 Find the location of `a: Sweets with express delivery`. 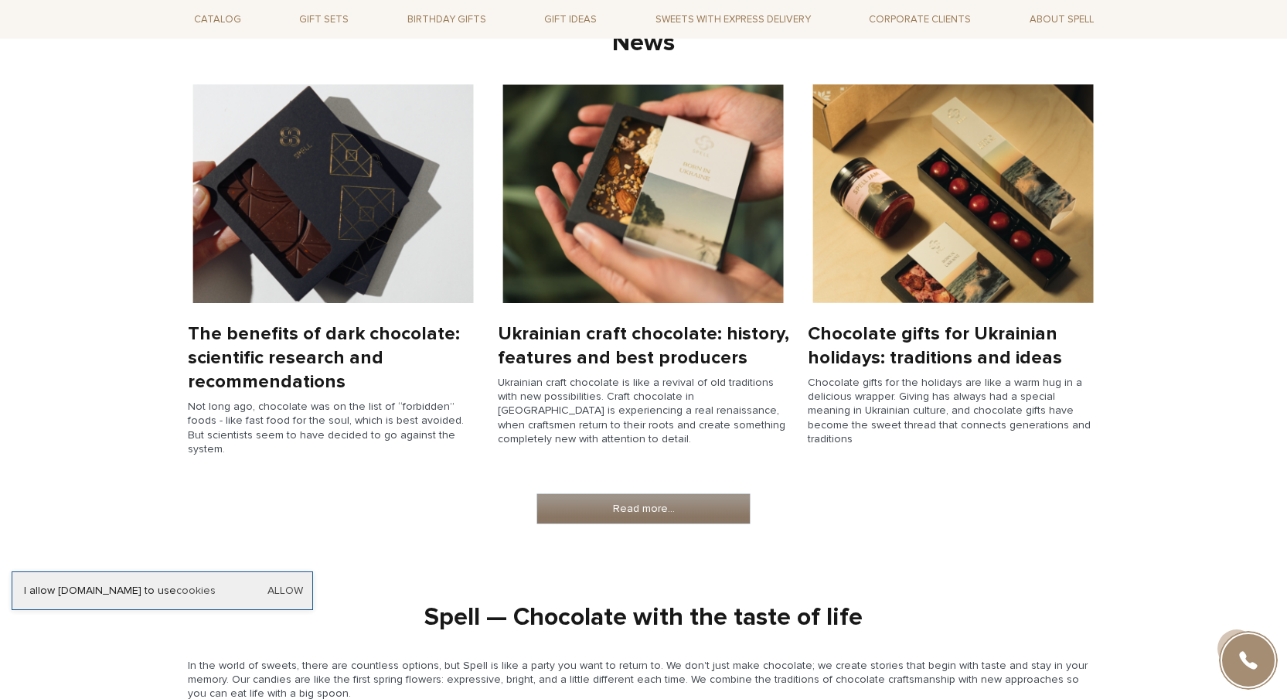

a: Sweets with express delivery is located at coordinates (733, 19).